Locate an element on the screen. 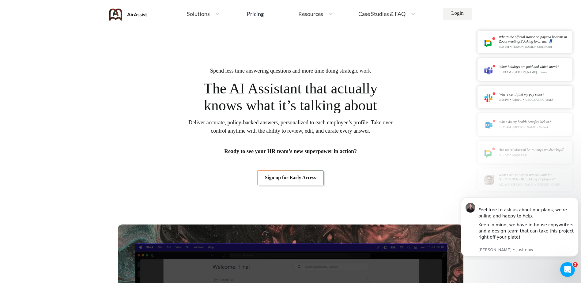  a: Pricing is located at coordinates (255, 14).